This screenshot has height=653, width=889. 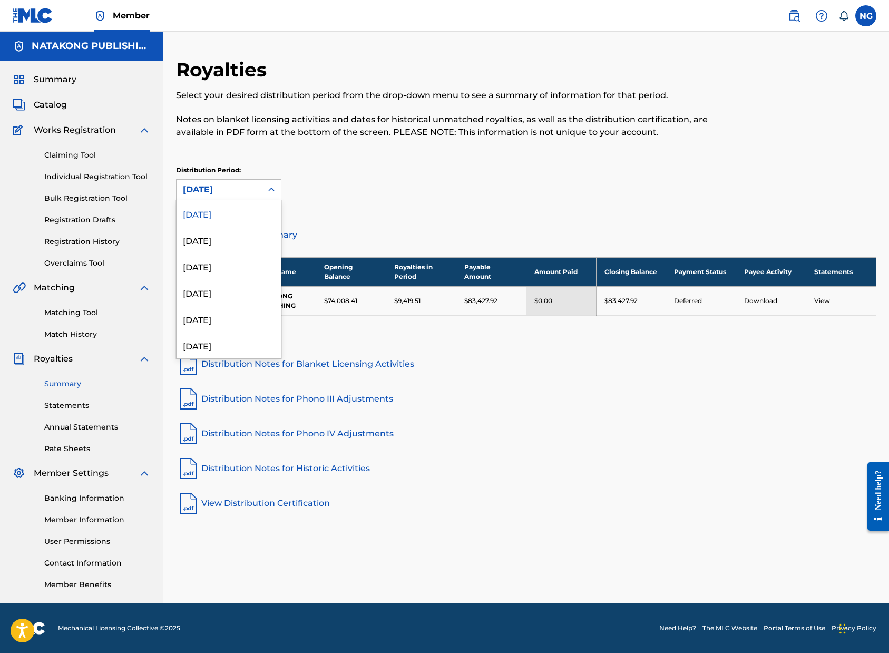 I want to click on a: The MLC Website, so click(x=730, y=628).